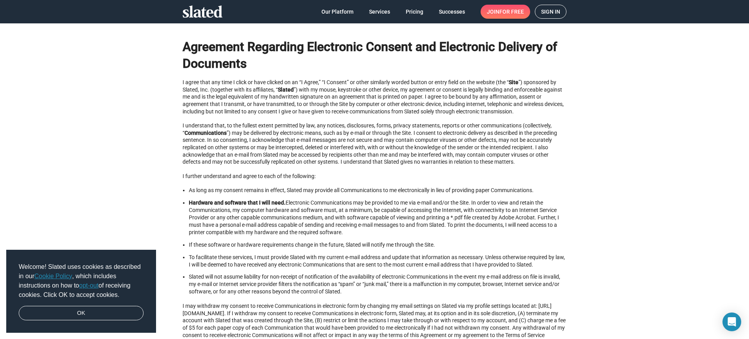  What do you see at coordinates (377, 245) in the screenshot?
I see `li: If these software or hardware requirements change in the future, Slated will notify me through th...` at bounding box center [377, 245].